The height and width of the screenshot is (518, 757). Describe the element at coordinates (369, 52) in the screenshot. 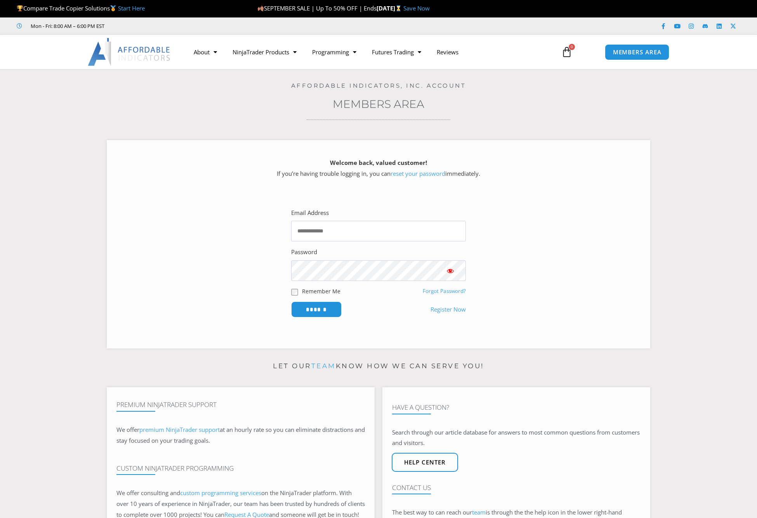

I see `nav: Menu` at that location.